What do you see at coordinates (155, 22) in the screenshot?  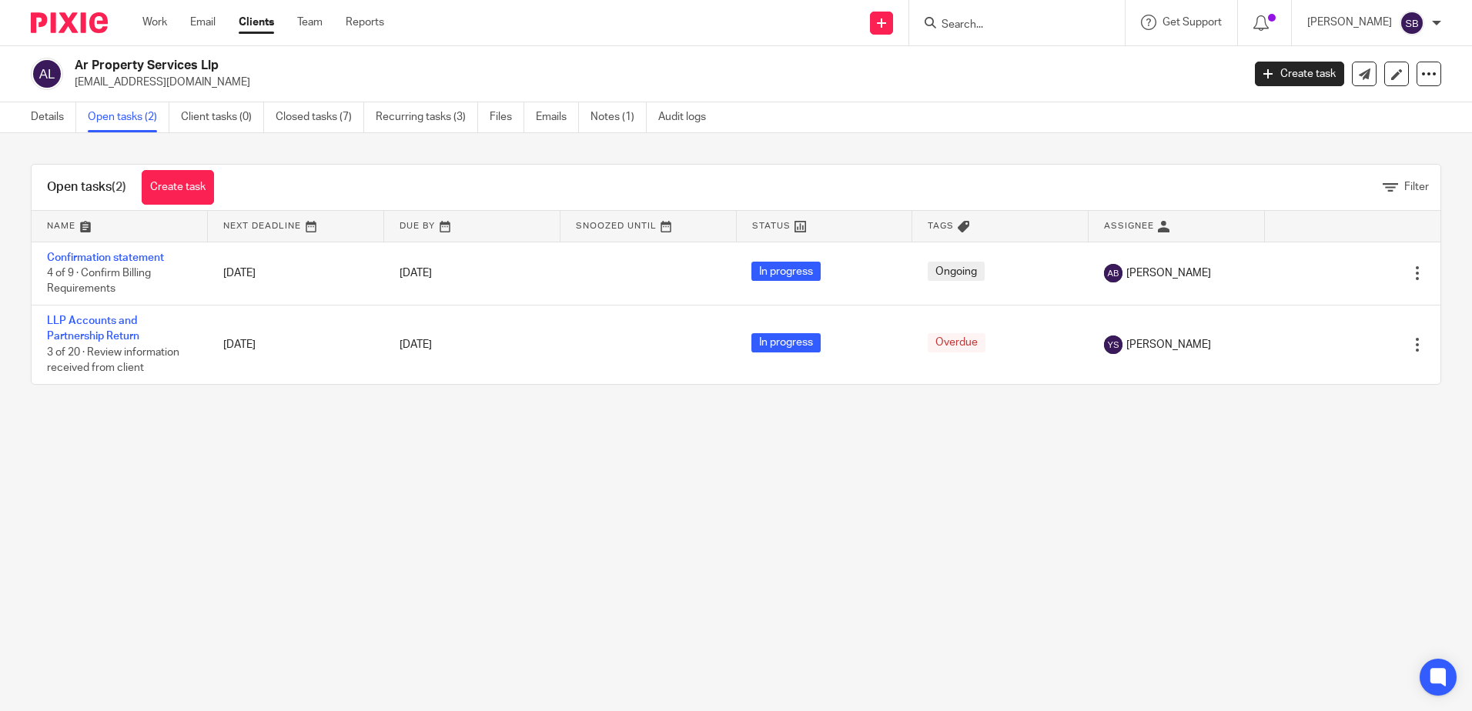 I see `a: Work` at bounding box center [155, 22].